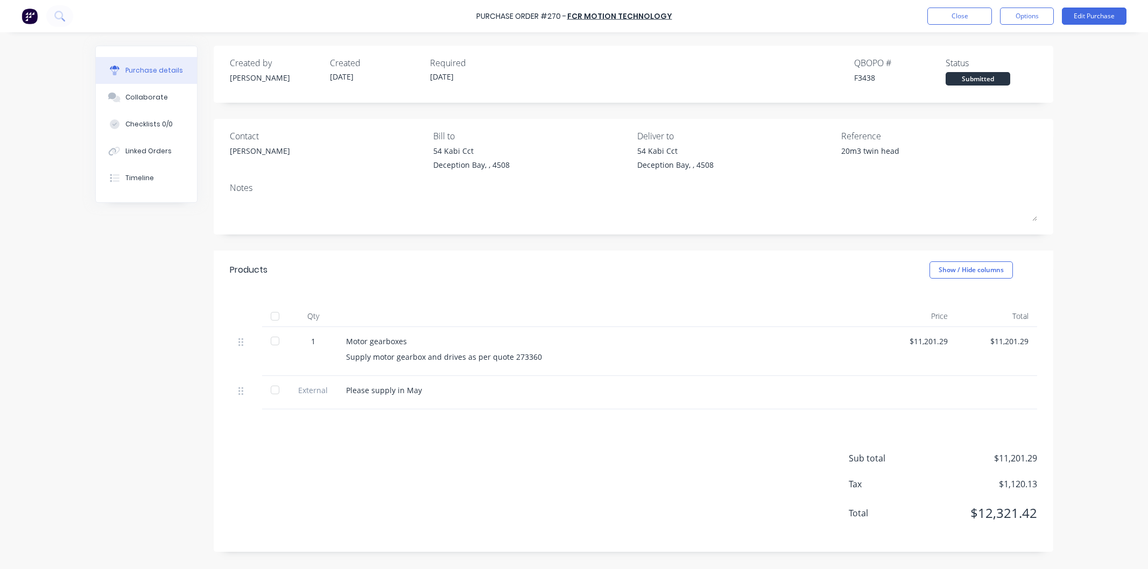 The image size is (1148, 569). Describe the element at coordinates (1094, 16) in the screenshot. I see `button: Edit Purchase` at that location.